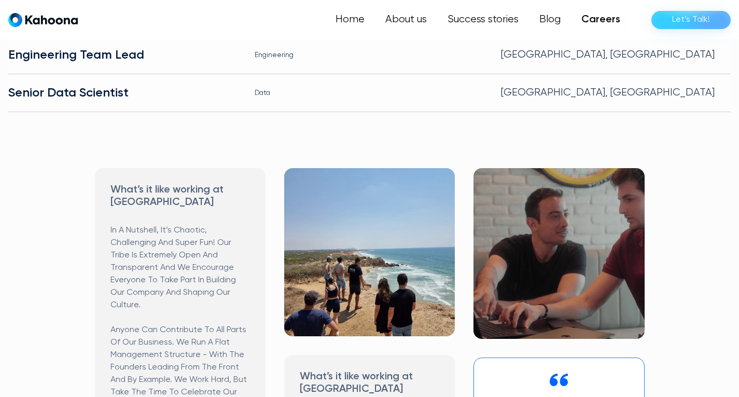 Image resolution: width=739 pixels, height=397 pixels. Describe the element at coordinates (691, 20) in the screenshot. I see `div: Let’s Talk!` at that location.